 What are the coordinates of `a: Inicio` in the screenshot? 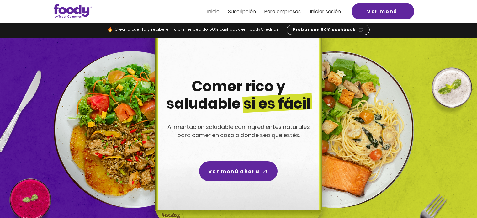 It's located at (213, 11).